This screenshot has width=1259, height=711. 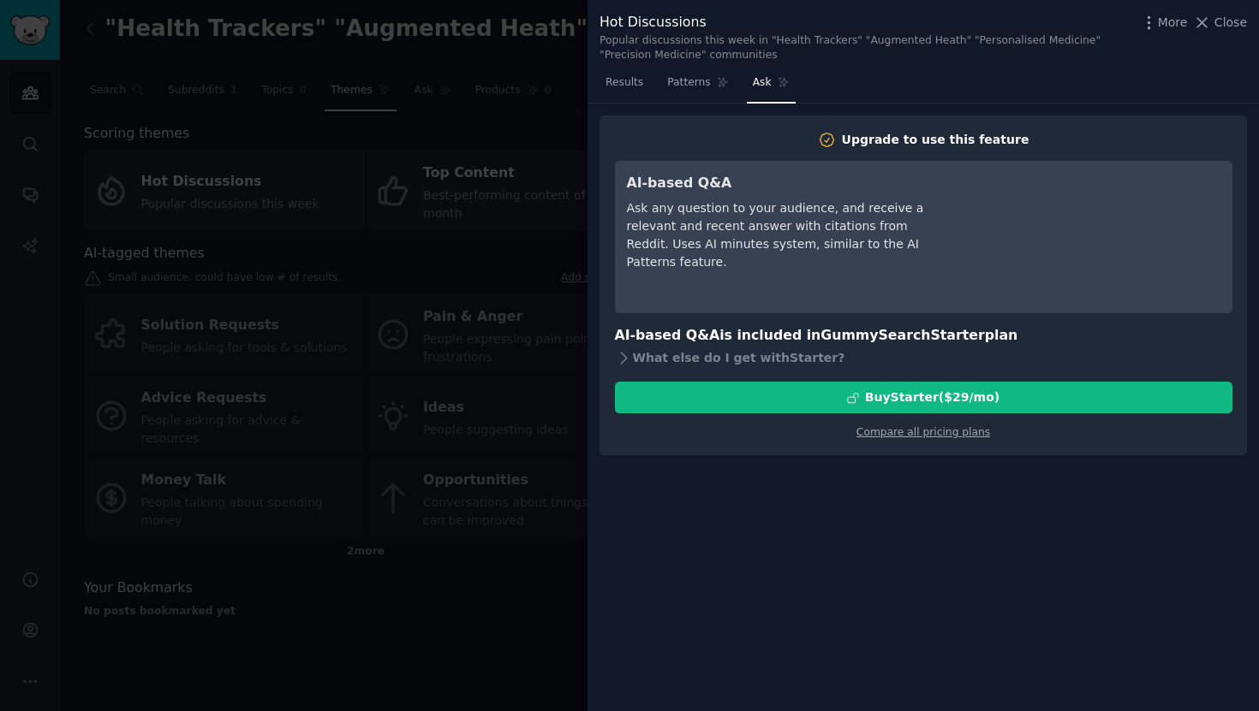 What do you see at coordinates (1219, 22) in the screenshot?
I see `button: Close` at bounding box center [1219, 22].